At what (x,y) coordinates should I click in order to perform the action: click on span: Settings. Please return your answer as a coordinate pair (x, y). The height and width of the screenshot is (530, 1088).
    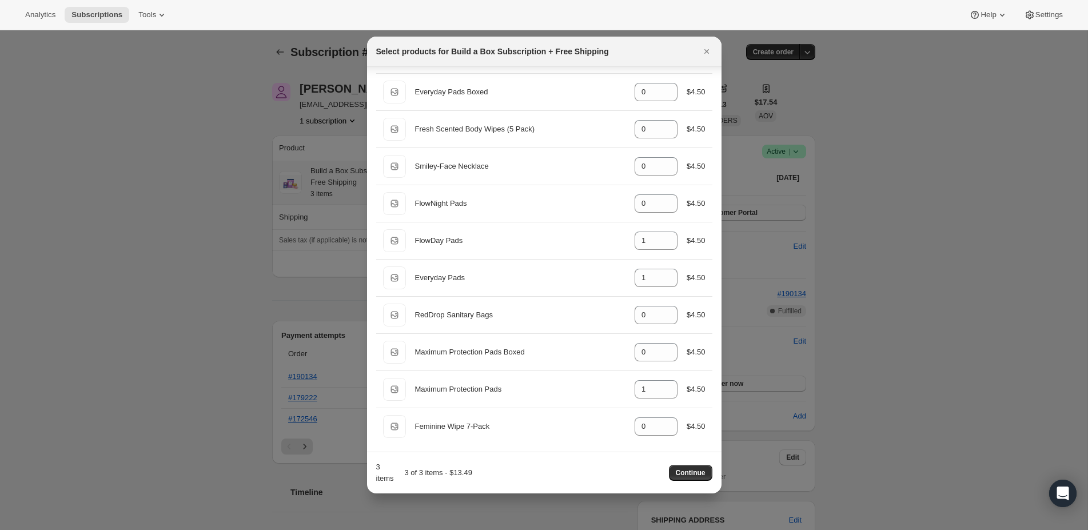
    Looking at the image, I should click on (1049, 15).